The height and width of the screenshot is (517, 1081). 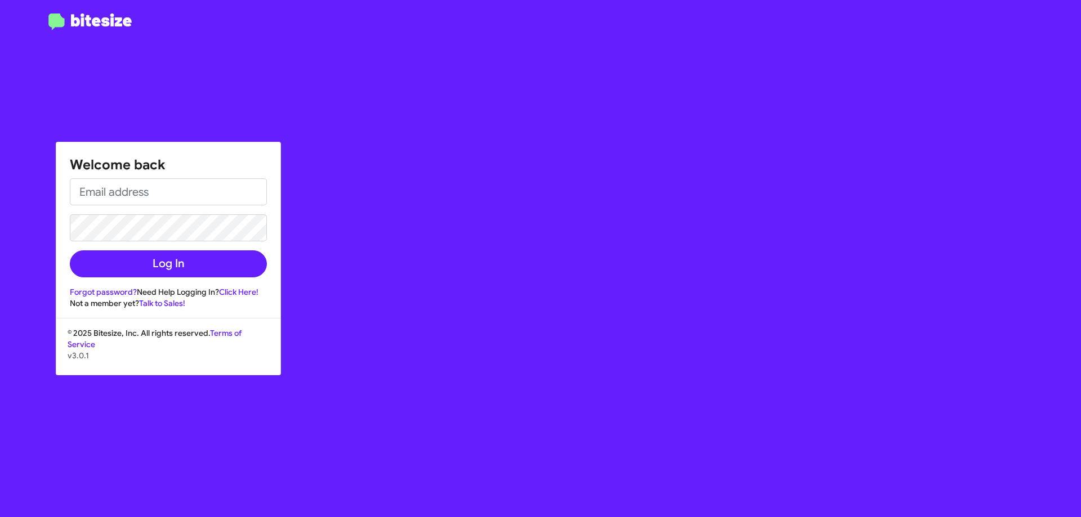 What do you see at coordinates (168, 351) in the screenshot?
I see `div: © 2025 Bitesize, Inc. All rights reserved.` at bounding box center [168, 351].